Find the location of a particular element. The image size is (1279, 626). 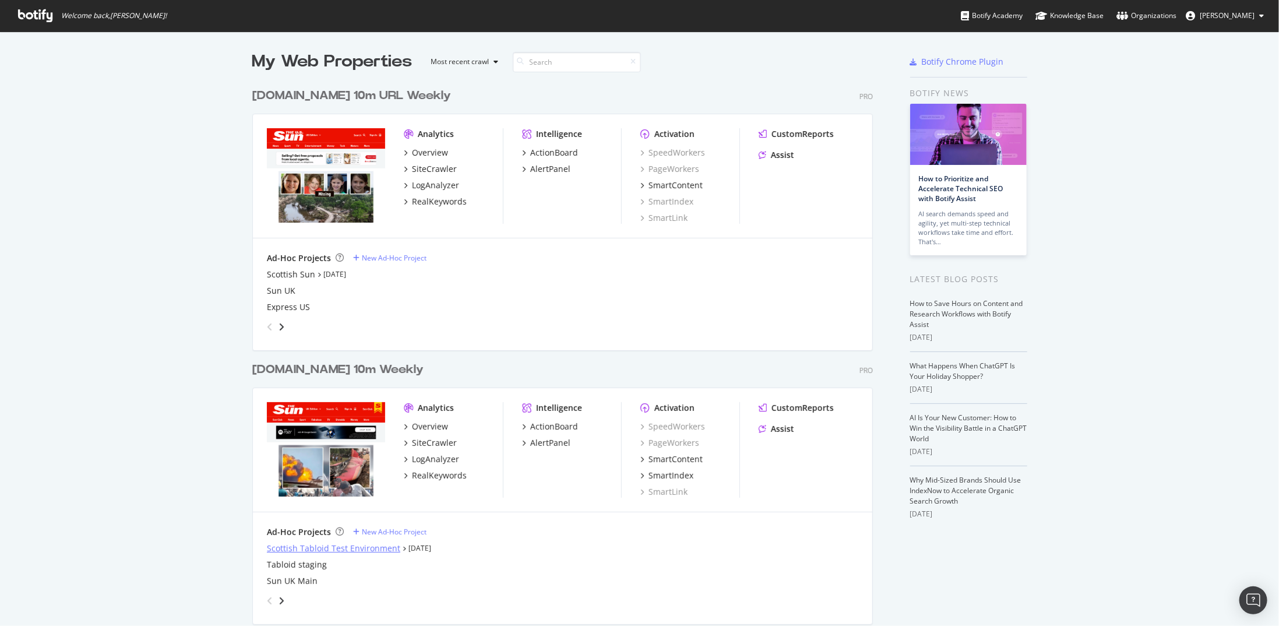

a: SmartIndex is located at coordinates (667, 476).